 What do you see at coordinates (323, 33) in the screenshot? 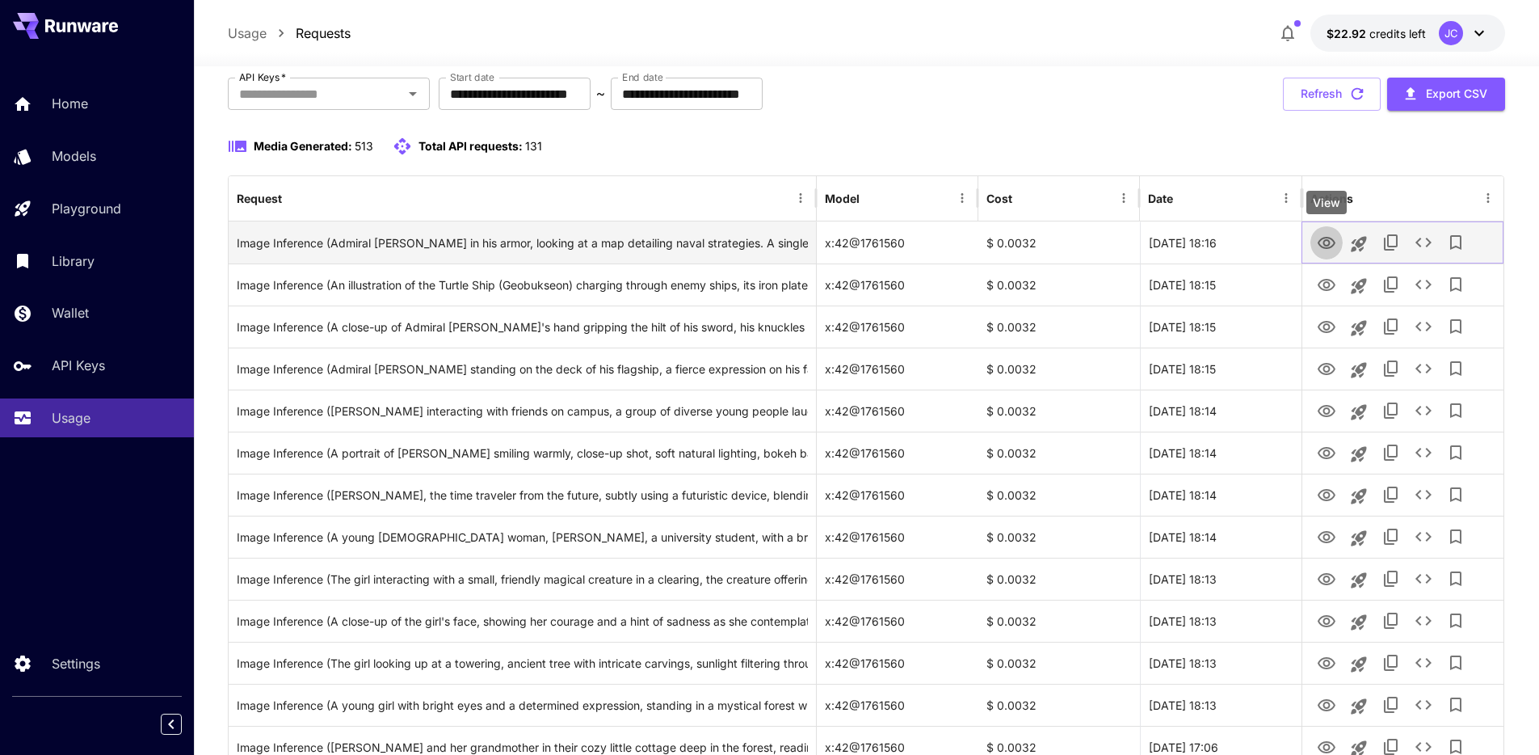
I see `p: Requests` at bounding box center [323, 33].